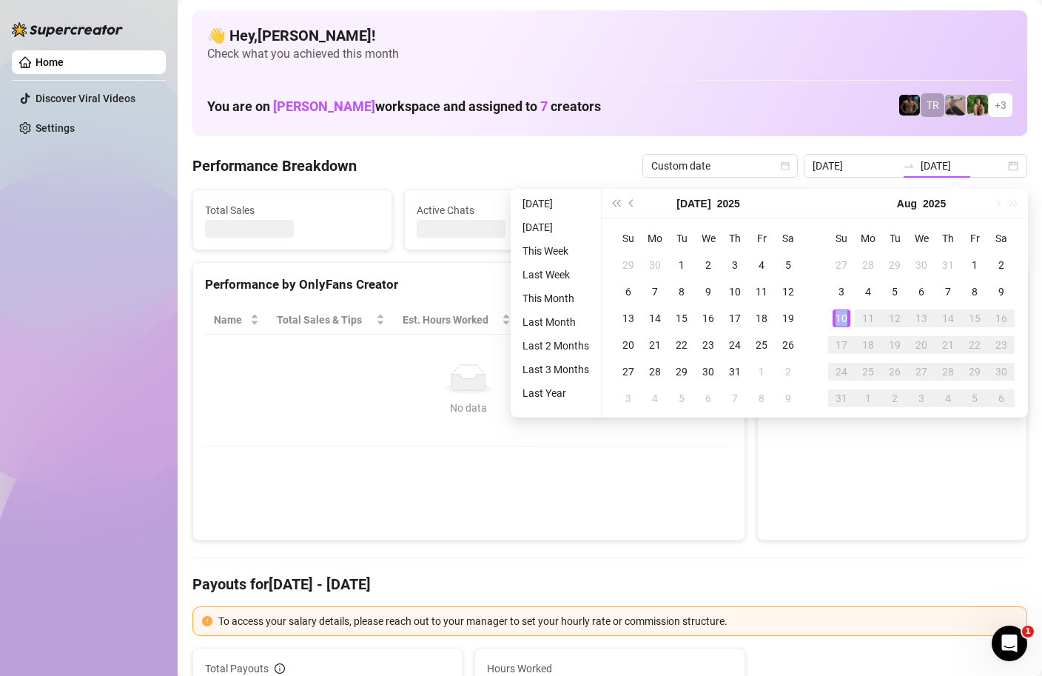  What do you see at coordinates (50, 62) in the screenshot?
I see `a: Home` at bounding box center [50, 62].